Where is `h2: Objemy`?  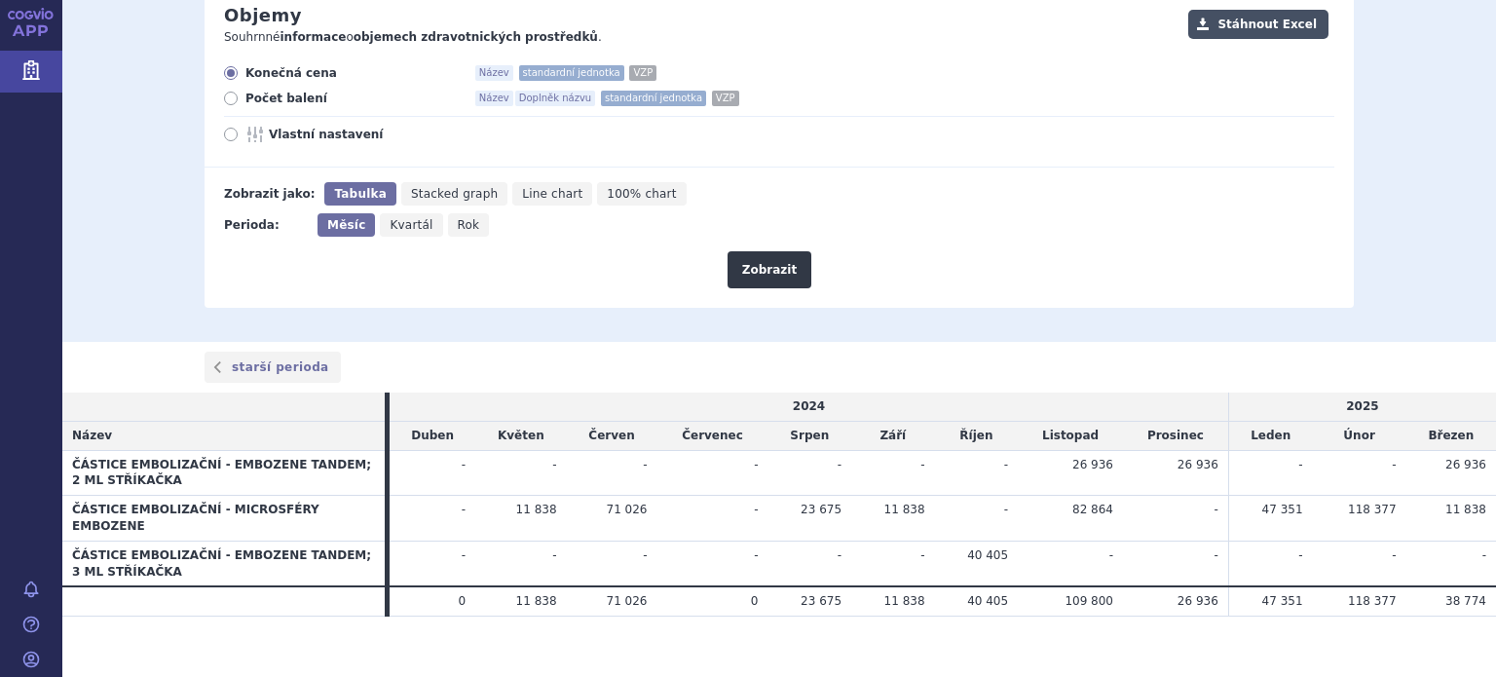 h2: Objemy is located at coordinates (263, 16).